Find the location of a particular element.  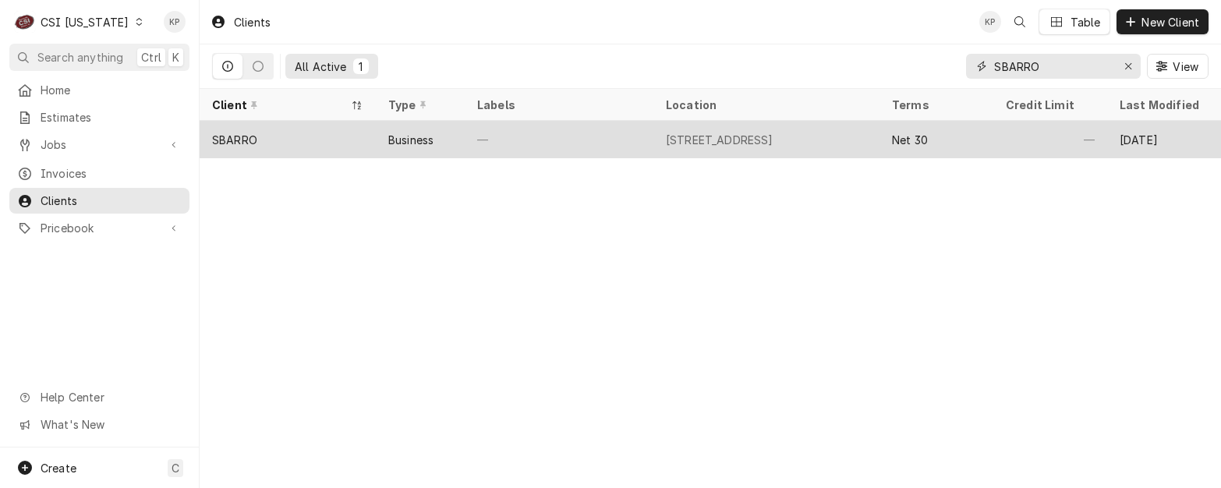

span: Home is located at coordinates (111, 90).